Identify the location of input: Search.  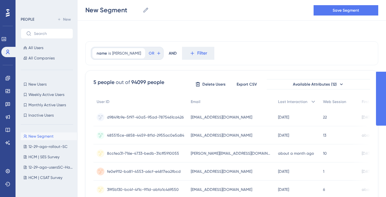
(51, 34).